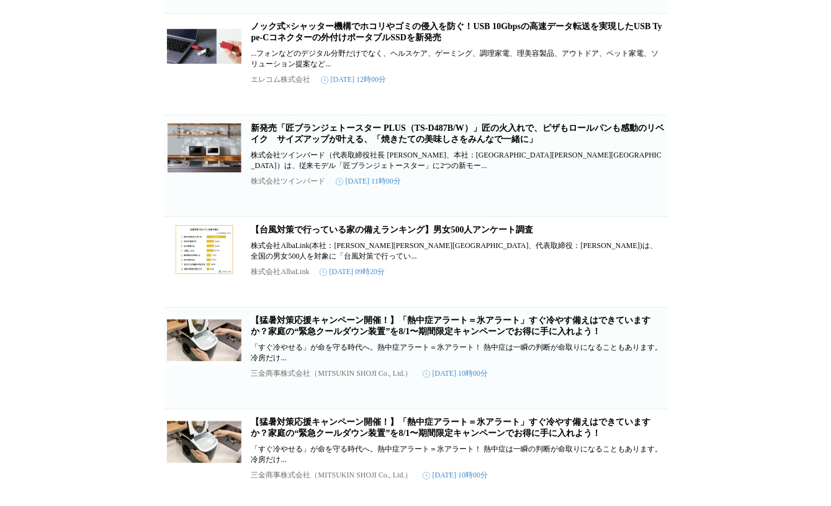 This screenshot has height=506, width=831. Describe the element at coordinates (204, 148) in the screenshot. I see `img: 新発売「匠ブランジェトースター PLUS（TS-D487B/W）」匠の火入れで、ピザもロールパンも感動のリベイク サイズアップが叶える、「焼きたての美味しさをみんなで一緒に」` at that location.